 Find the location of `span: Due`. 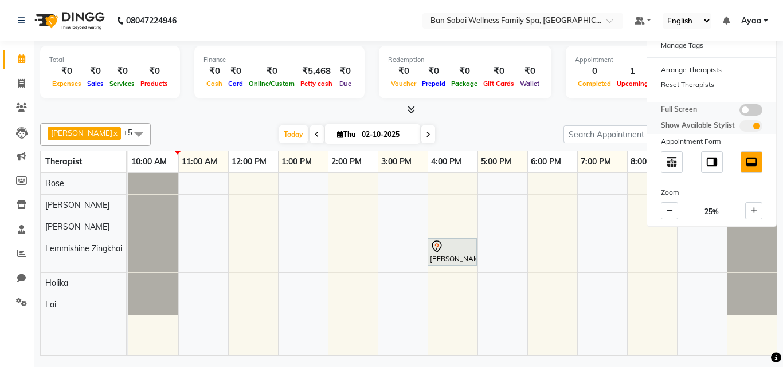

span: Due is located at coordinates (345, 84).